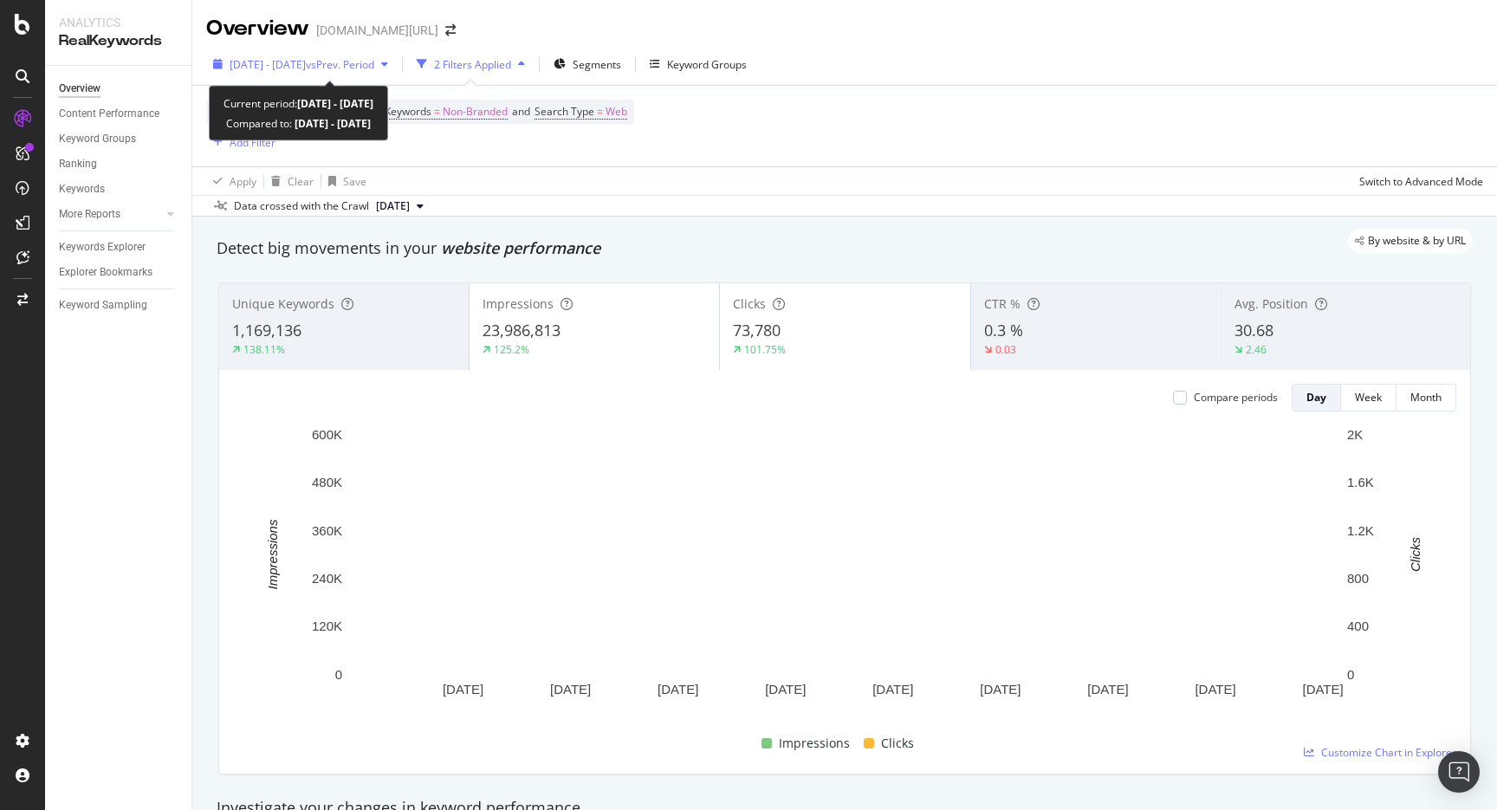 The height and width of the screenshot is (810, 1497). I want to click on text: 800, so click(1357, 578).